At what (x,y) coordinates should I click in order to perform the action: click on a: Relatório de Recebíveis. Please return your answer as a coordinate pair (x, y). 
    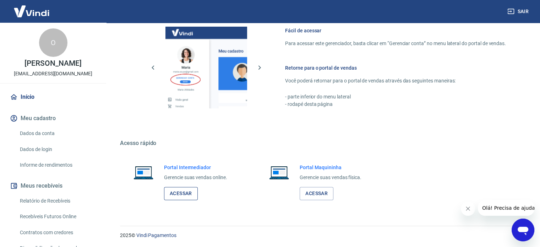
    Looking at the image, I should click on (57, 200).